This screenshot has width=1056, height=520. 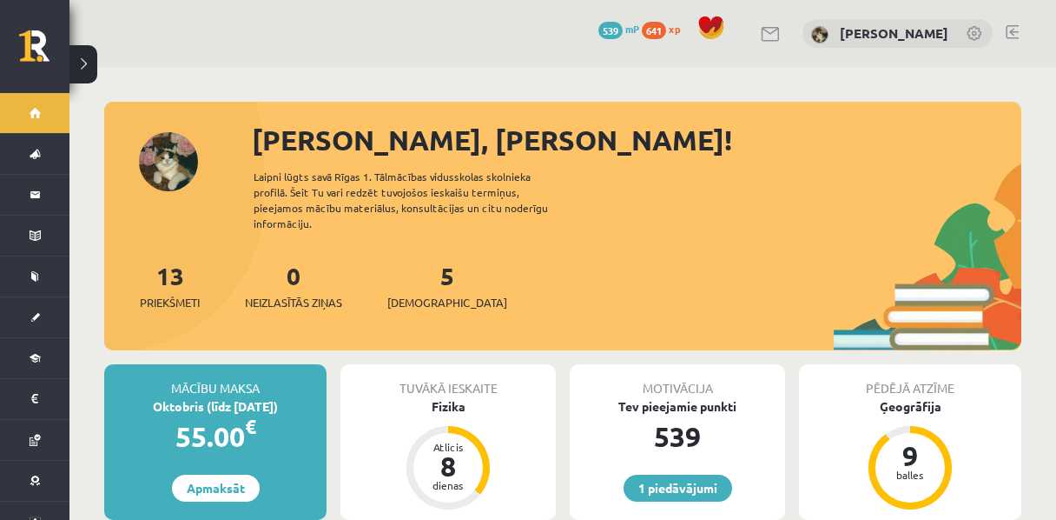 What do you see at coordinates (678, 436) in the screenshot?
I see `div: 539` at bounding box center [678, 436].